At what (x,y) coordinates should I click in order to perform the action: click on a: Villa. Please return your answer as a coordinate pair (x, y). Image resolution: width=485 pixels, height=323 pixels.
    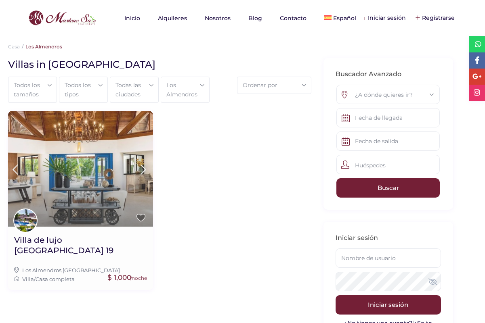
    Looking at the image, I should click on (28, 279).